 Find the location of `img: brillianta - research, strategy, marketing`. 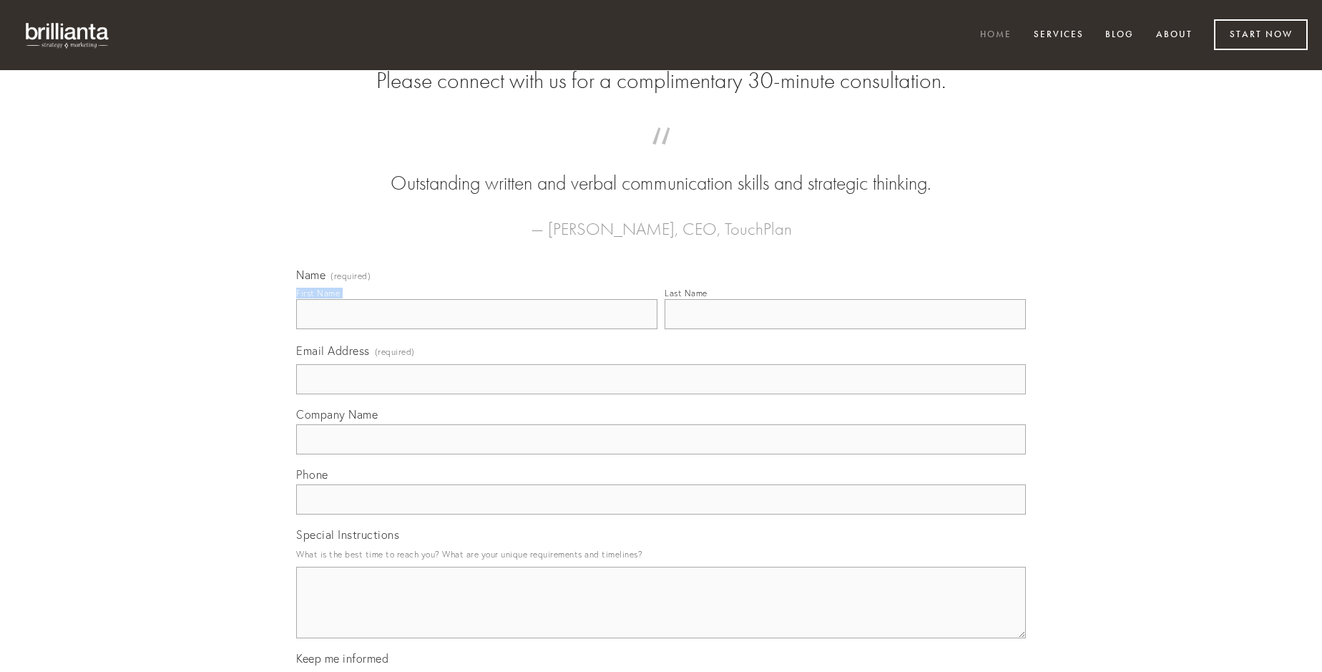

img: brillianta - research, strategy, marketing is located at coordinates (68, 35).